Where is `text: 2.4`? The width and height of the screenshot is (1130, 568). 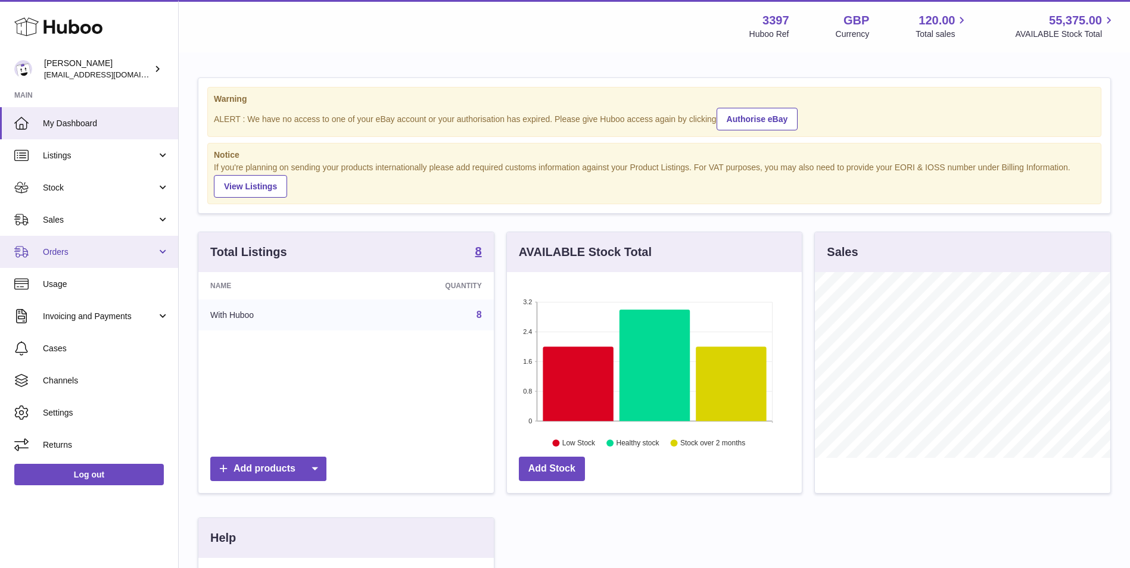 text: 2.4 is located at coordinates (527, 332).